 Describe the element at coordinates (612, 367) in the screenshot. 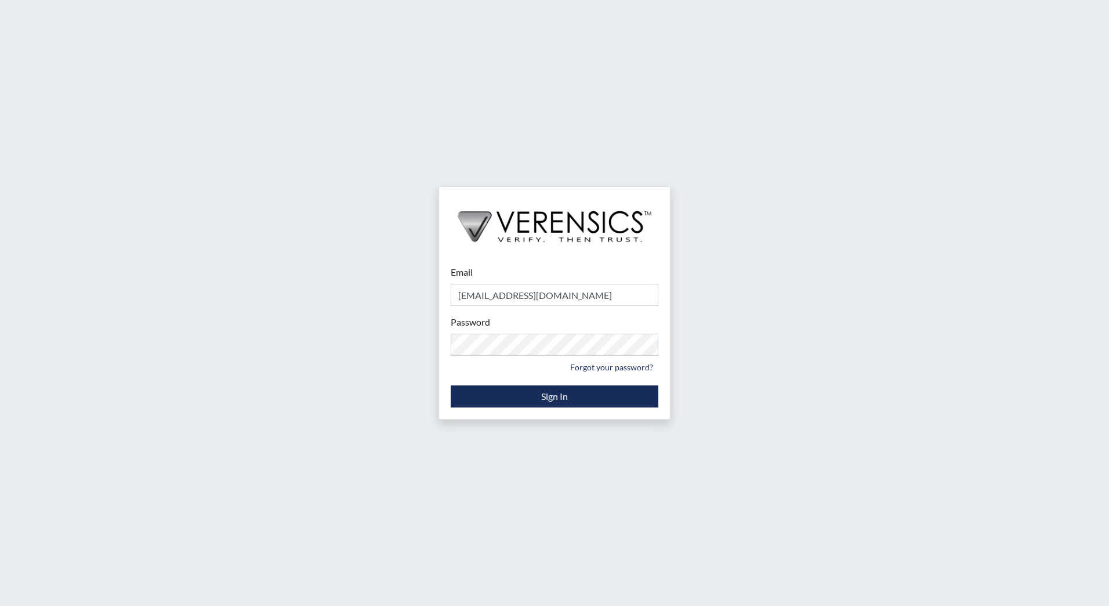

I see `a: Forgot your password?` at that location.